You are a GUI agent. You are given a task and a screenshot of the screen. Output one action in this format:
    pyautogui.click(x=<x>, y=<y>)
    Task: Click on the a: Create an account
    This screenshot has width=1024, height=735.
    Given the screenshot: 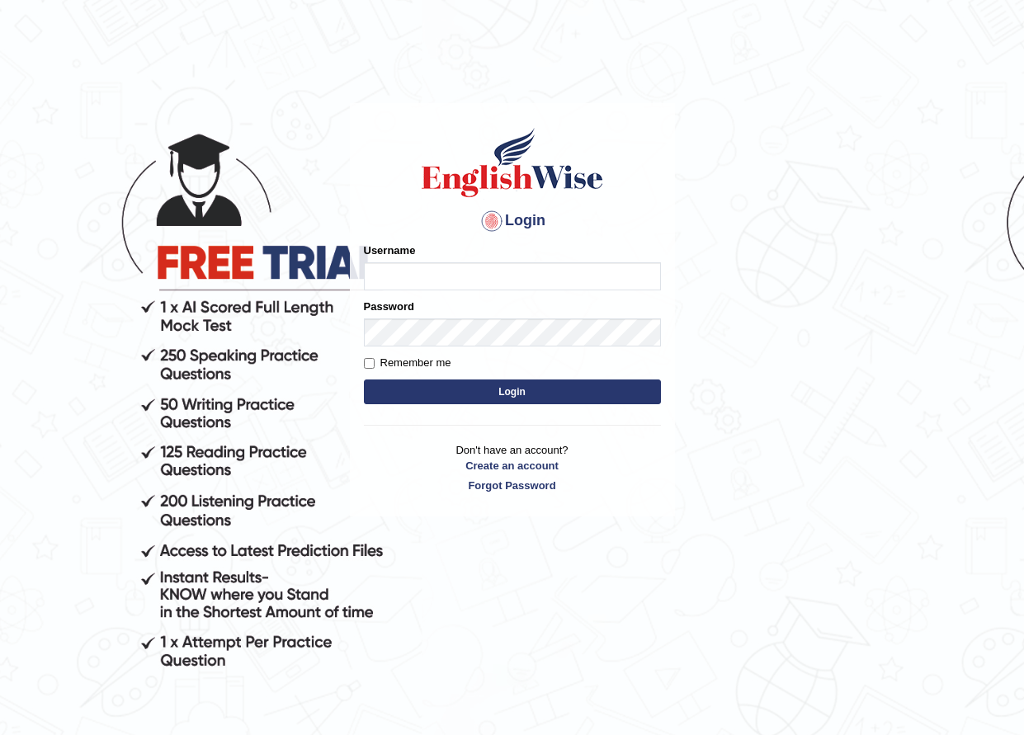 What is the action you would take?
    pyautogui.click(x=513, y=466)
    